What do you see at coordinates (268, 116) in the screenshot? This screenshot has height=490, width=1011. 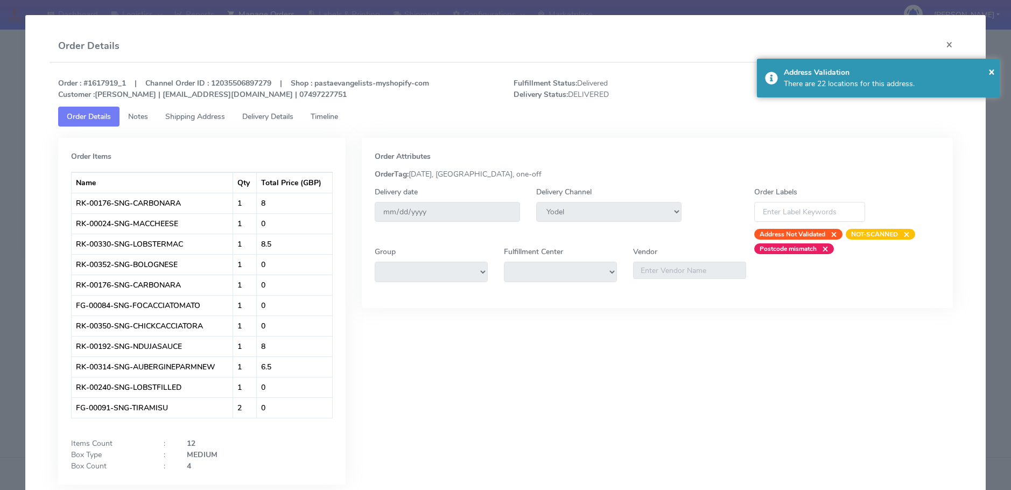 I see `span: Delivery Details` at bounding box center [268, 116].